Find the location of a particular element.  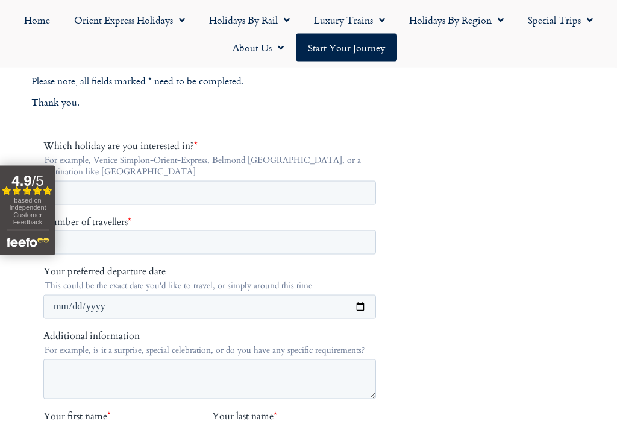

a: About Us is located at coordinates (258, 48).